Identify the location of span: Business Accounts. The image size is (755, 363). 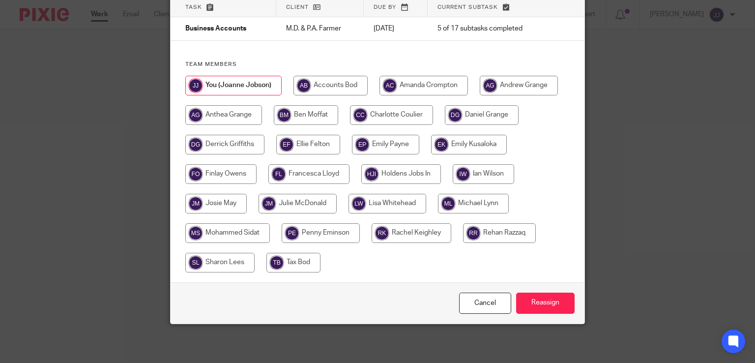
(216, 29).